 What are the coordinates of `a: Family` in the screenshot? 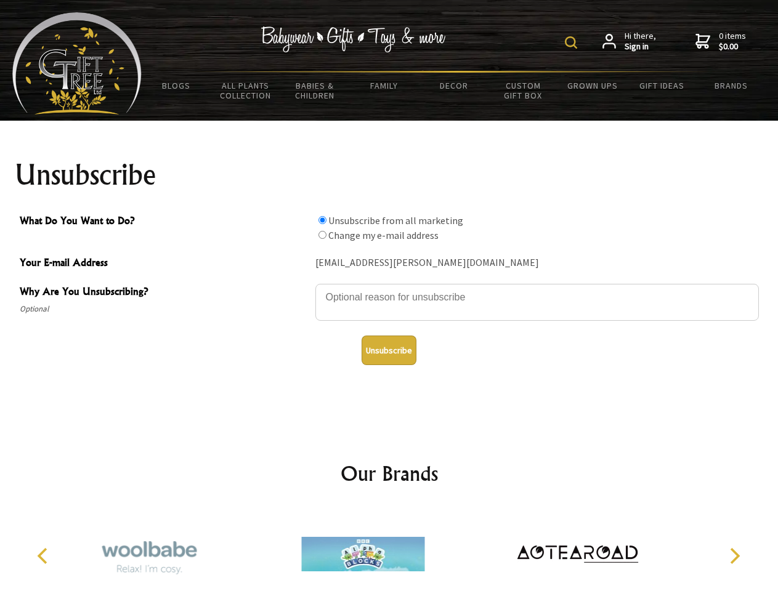 It's located at (384, 86).